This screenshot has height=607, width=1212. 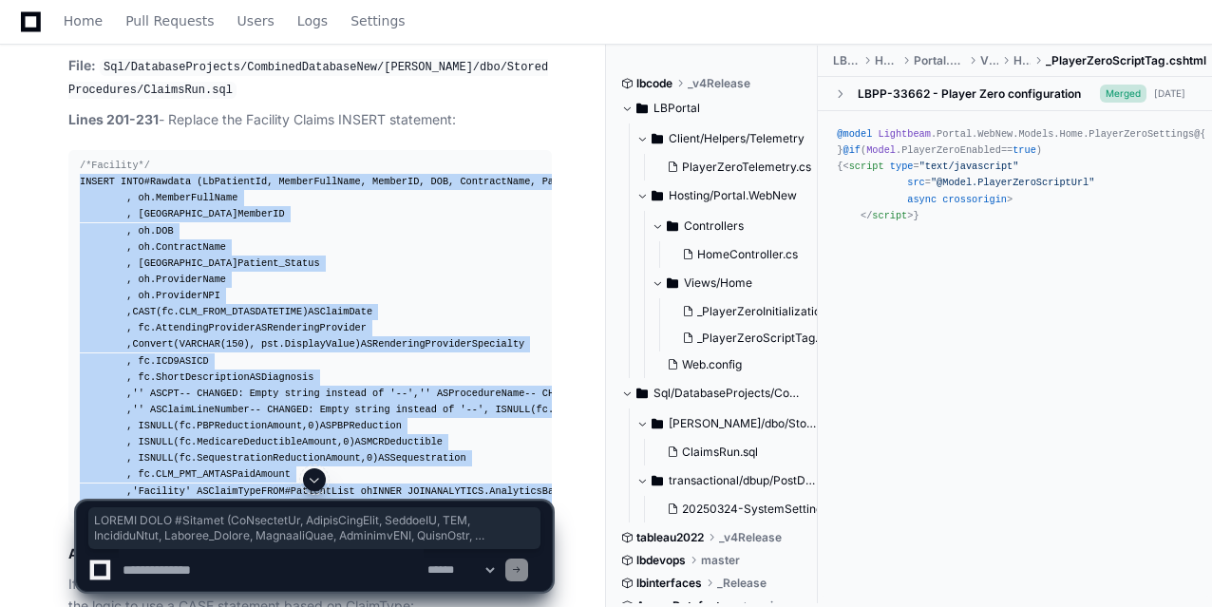 I want to click on button: _PlayerZeroScriptTag.cshtml, so click(x=756, y=338).